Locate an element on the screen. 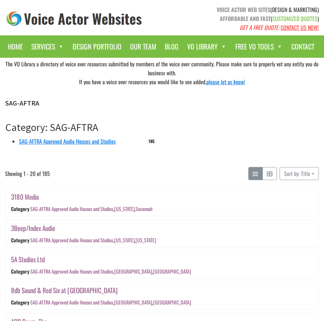  a: VO Library is located at coordinates (207, 46).